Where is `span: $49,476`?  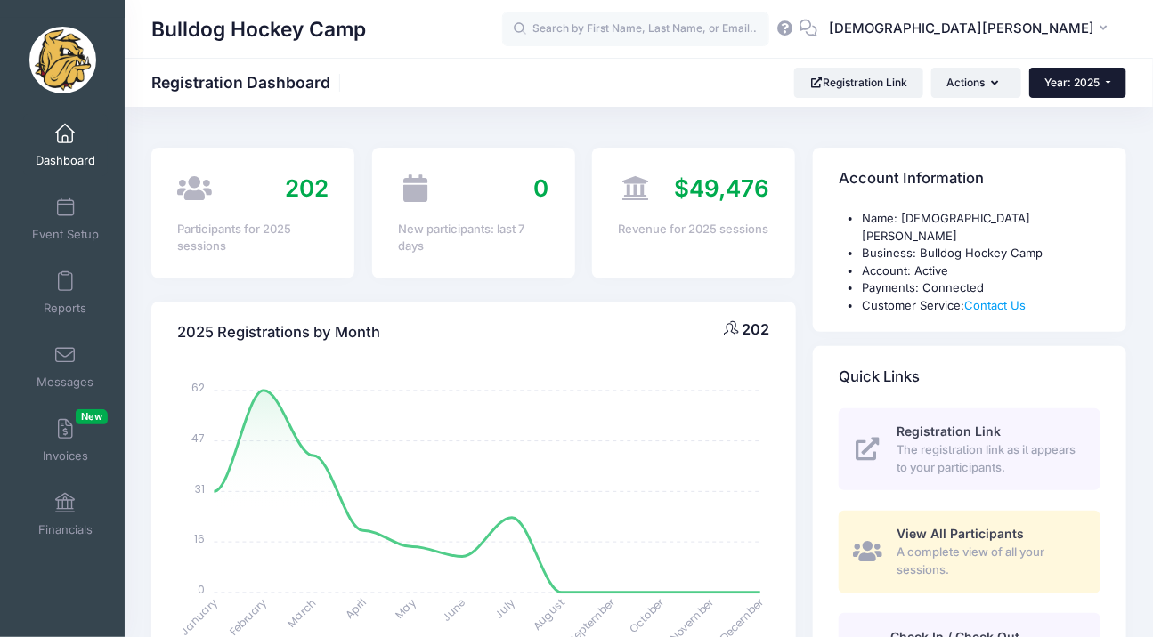
span: $49,476 is located at coordinates (721, 188).